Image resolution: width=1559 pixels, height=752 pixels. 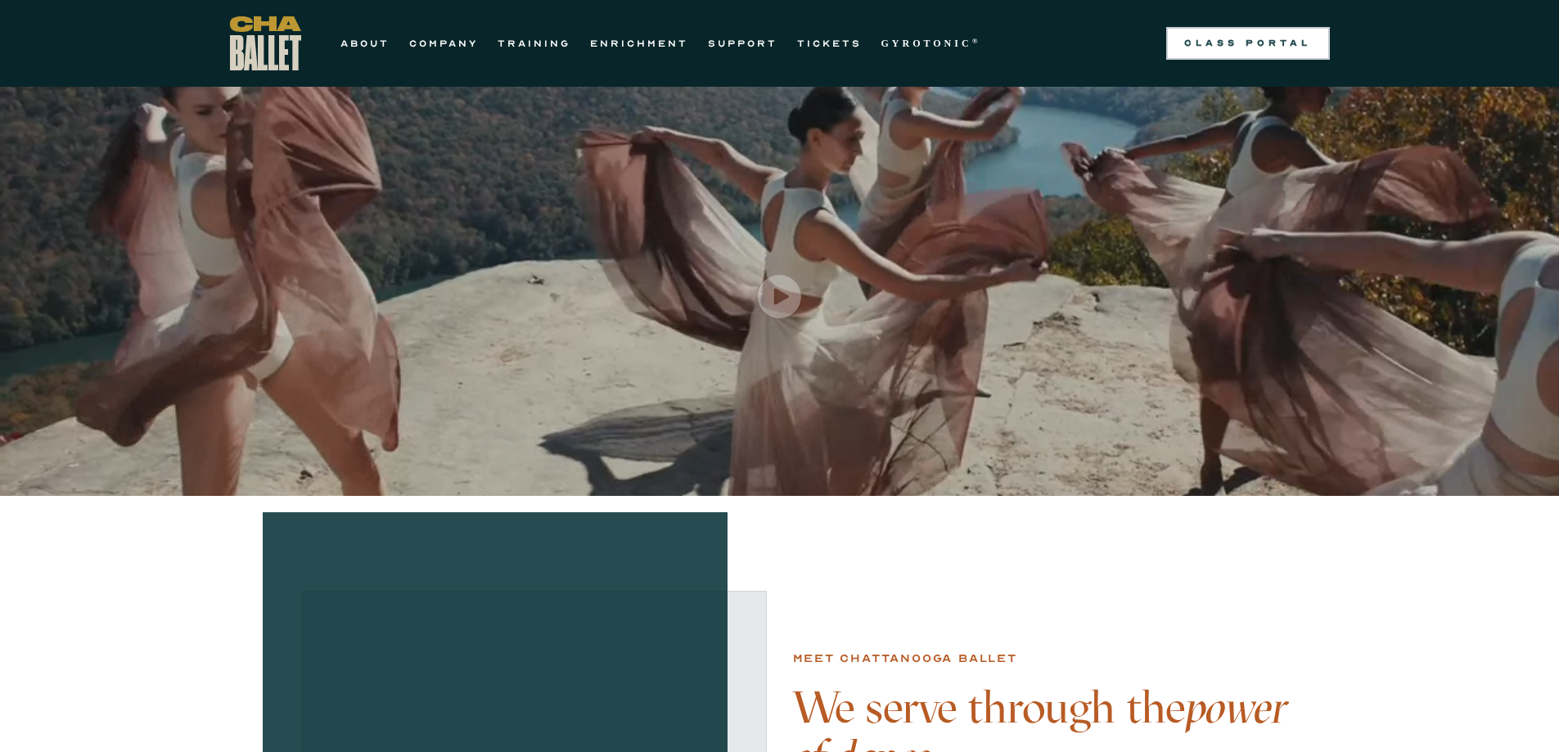 I want to click on a: ABOUT, so click(x=365, y=43).